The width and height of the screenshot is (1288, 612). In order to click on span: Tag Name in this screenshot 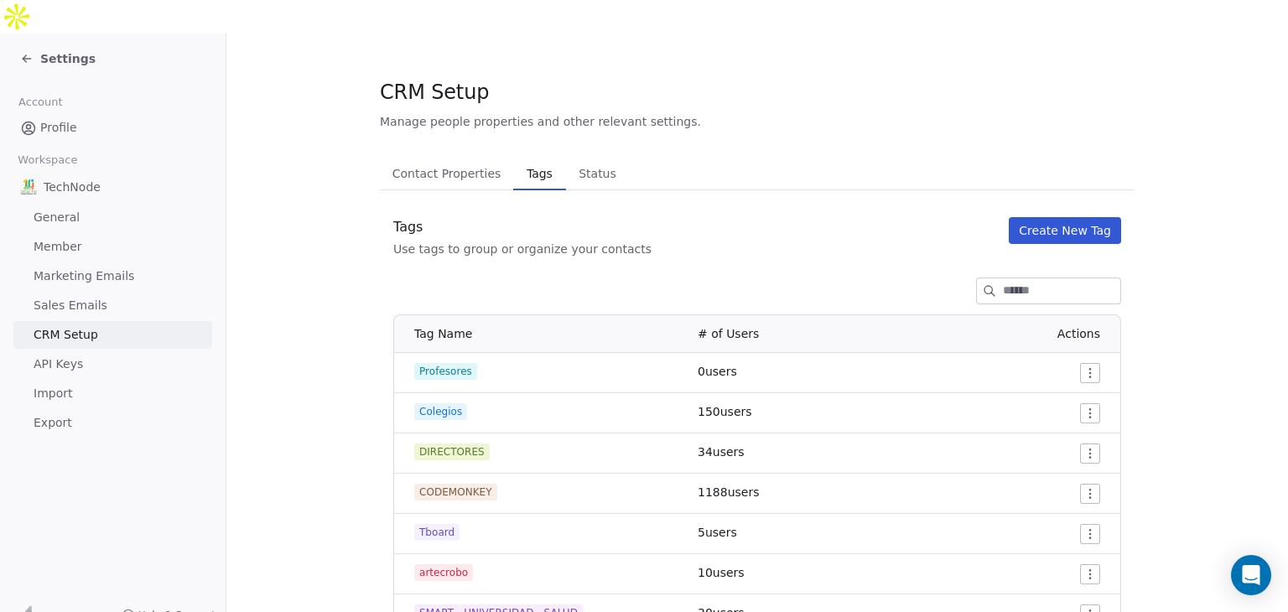, I will do `click(443, 334)`.